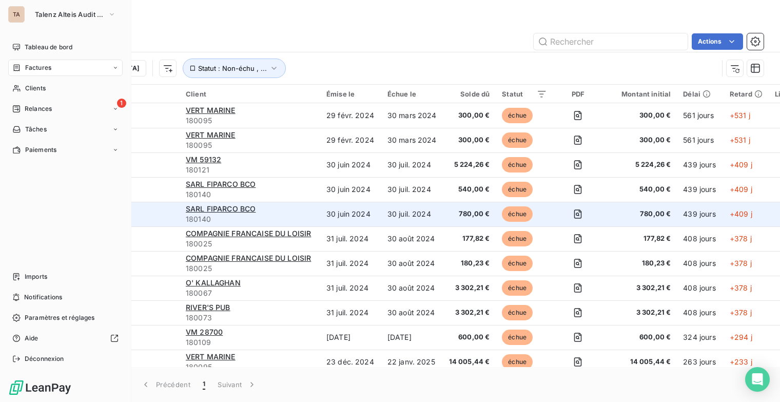 The height and width of the screenshot is (402, 780). What do you see at coordinates (31, 338) in the screenshot?
I see `span: Aide` at bounding box center [31, 338].